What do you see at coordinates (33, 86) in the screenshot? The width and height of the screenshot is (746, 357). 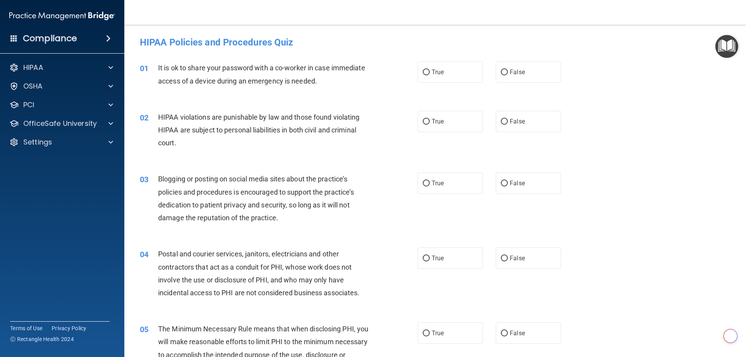 I see `p: OSHA` at bounding box center [33, 86].